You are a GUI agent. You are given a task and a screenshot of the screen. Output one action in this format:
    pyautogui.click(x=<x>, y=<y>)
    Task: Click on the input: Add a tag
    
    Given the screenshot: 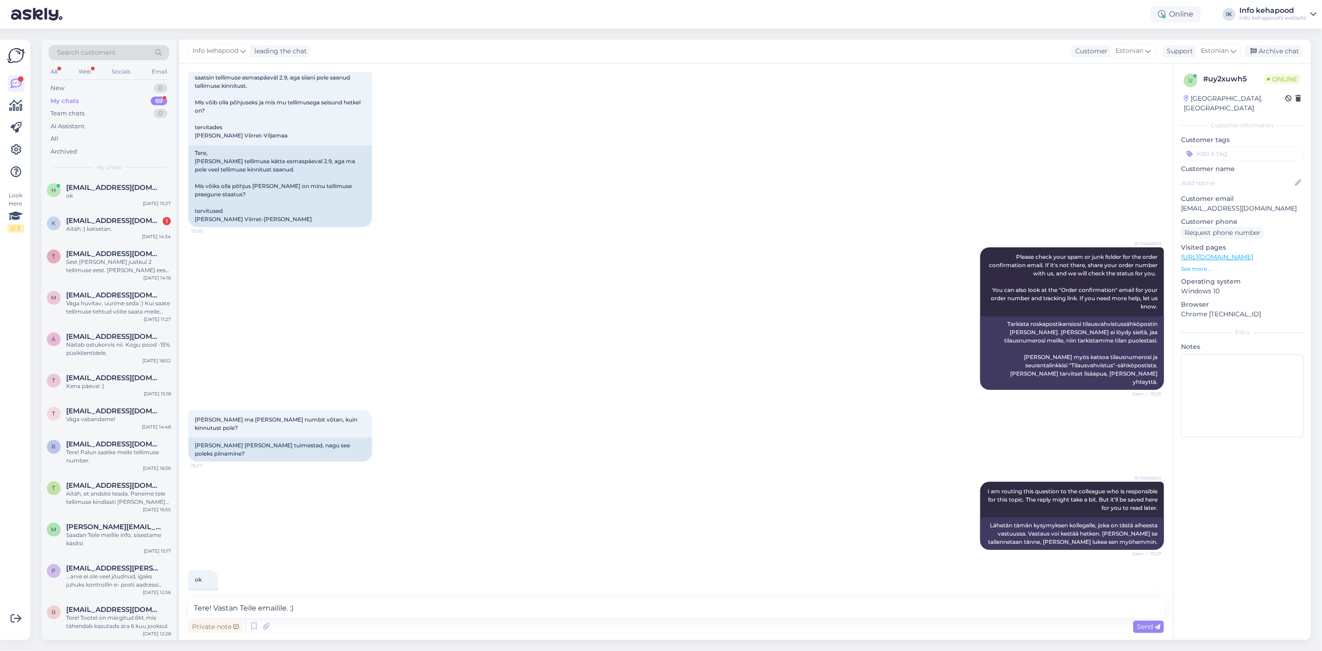 What is the action you would take?
    pyautogui.click(x=1242, y=153)
    